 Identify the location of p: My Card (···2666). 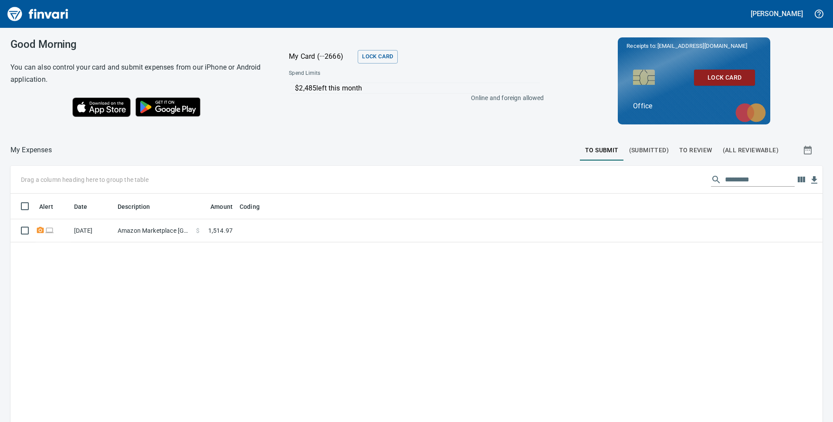
(321, 57).